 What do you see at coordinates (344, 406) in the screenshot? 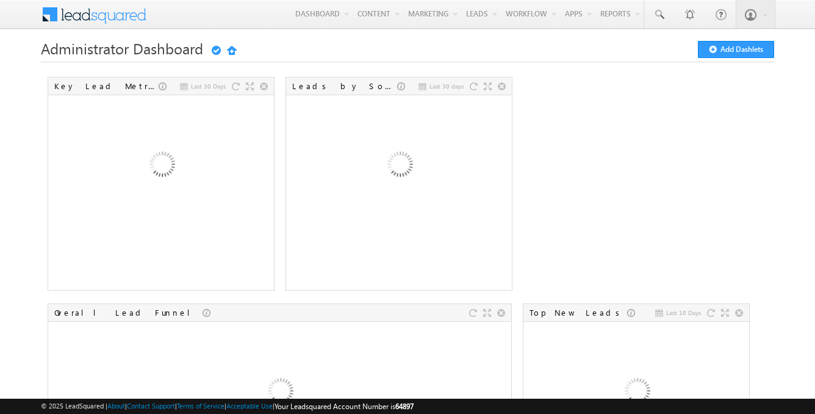
I see `span: Your Leadsquared Account Number is` at bounding box center [344, 406].